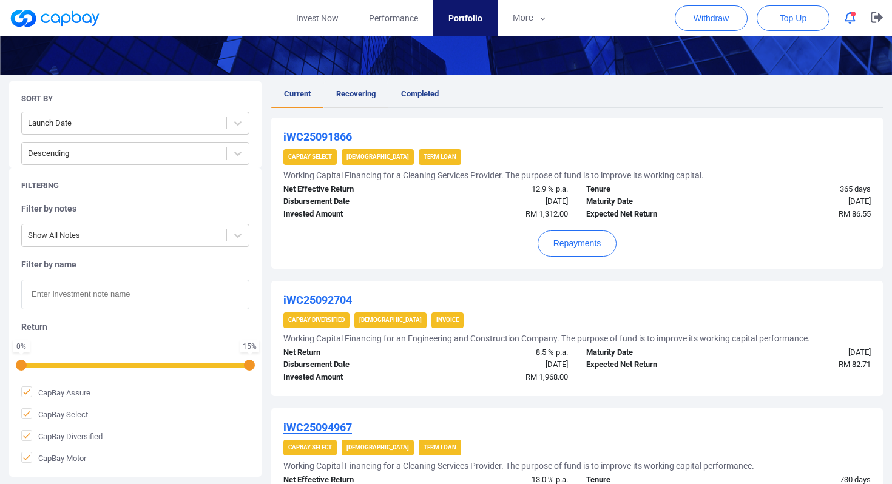 The image size is (892, 484). I want to click on h5: Filtering, so click(40, 186).